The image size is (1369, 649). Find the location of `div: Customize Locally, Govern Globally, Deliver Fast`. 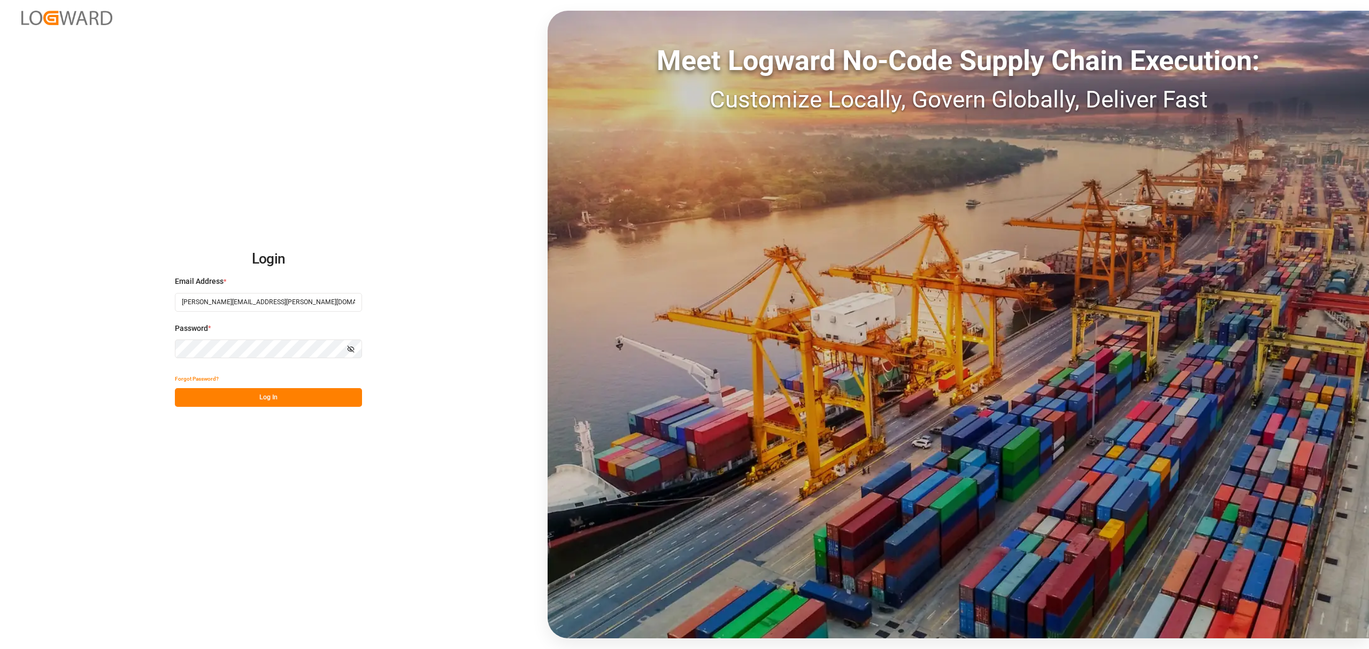

div: Customize Locally, Govern Globally, Deliver Fast is located at coordinates (958, 99).